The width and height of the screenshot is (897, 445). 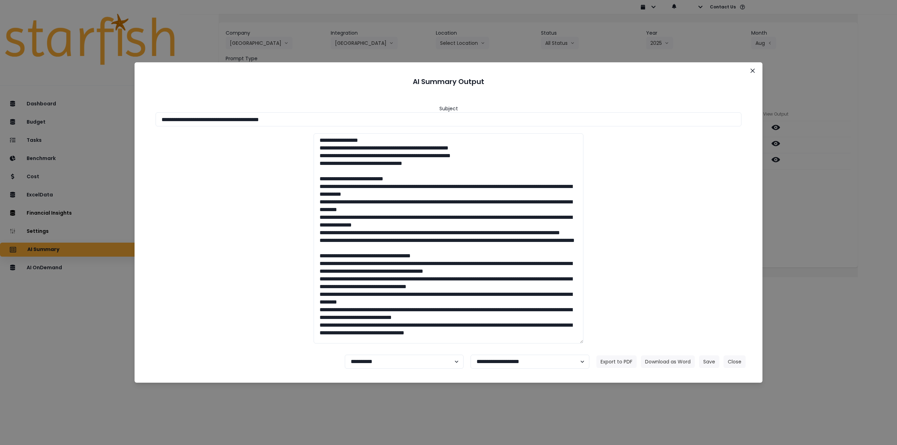 What do you see at coordinates (709, 362) in the screenshot?
I see `button: Save` at bounding box center [709, 362].